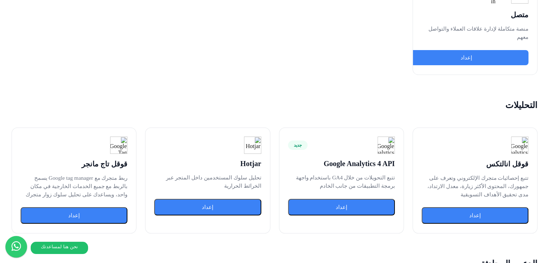  I want to click on h3: قوقل تاج مانجر, so click(74, 164).